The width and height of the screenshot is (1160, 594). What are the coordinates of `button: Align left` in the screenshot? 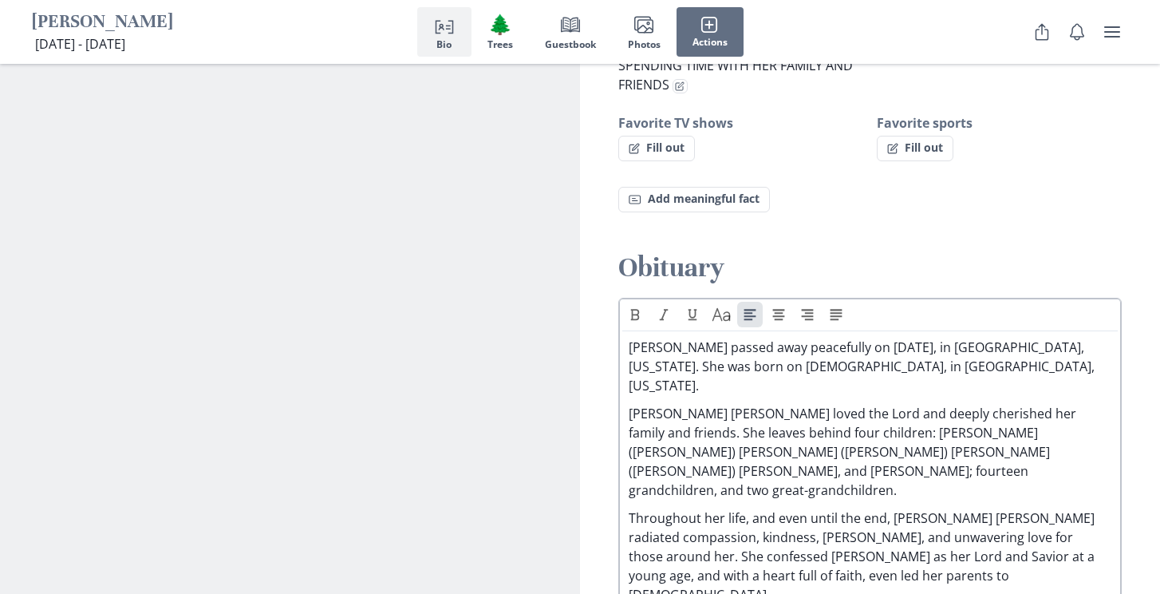 It's located at (750, 314).